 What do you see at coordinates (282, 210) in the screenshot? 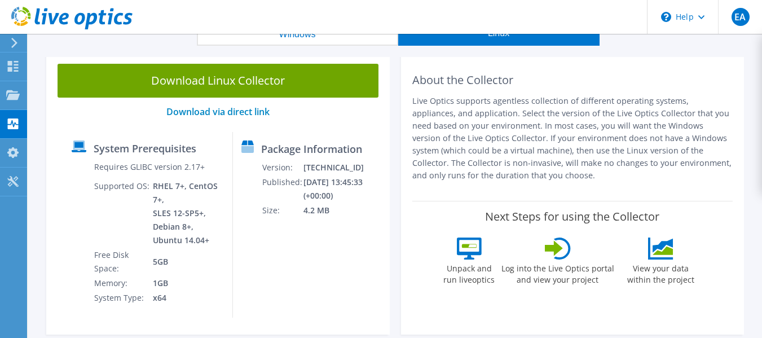
I see `td: Size:` at bounding box center [282, 210].